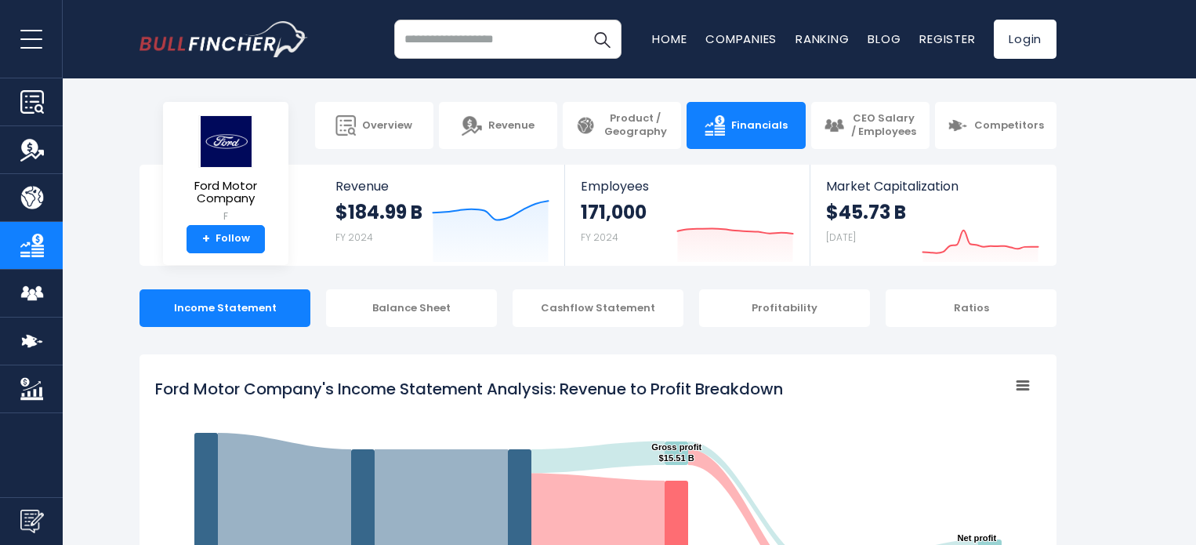  I want to click on a: CEO Salary / Employees, so click(870, 125).